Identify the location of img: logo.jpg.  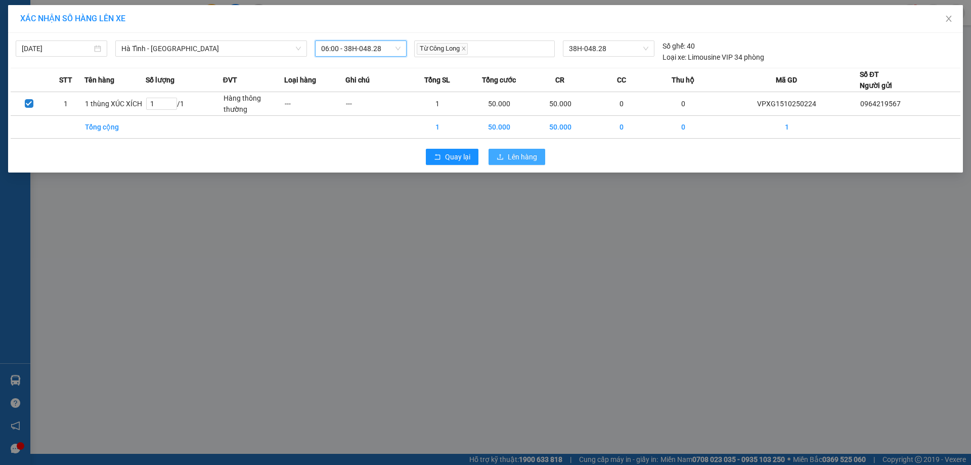
(38, 38).